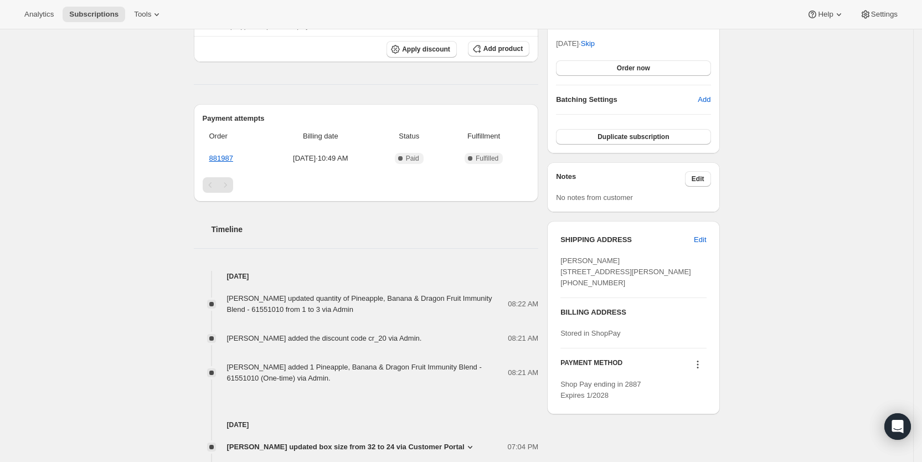  I want to click on h3: BILLING ADDRESS, so click(633, 312).